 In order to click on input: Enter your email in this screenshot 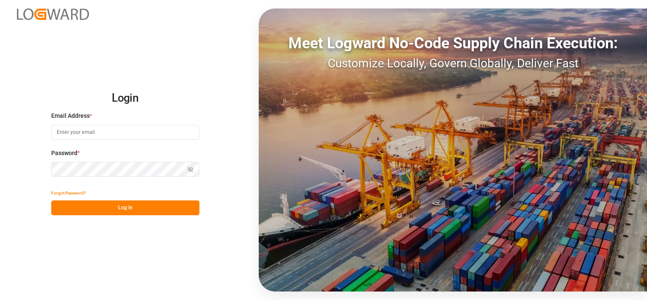, I will do `click(125, 132)`.